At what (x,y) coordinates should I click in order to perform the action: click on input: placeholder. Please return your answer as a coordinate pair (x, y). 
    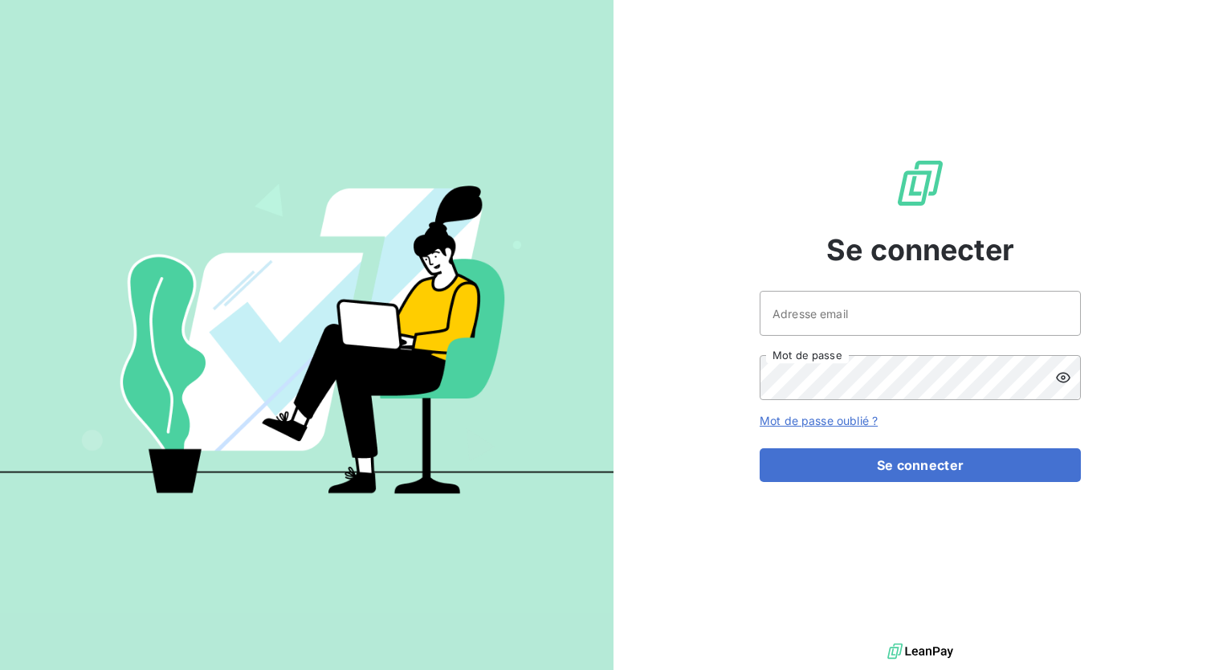
    Looking at the image, I should click on (921, 313).